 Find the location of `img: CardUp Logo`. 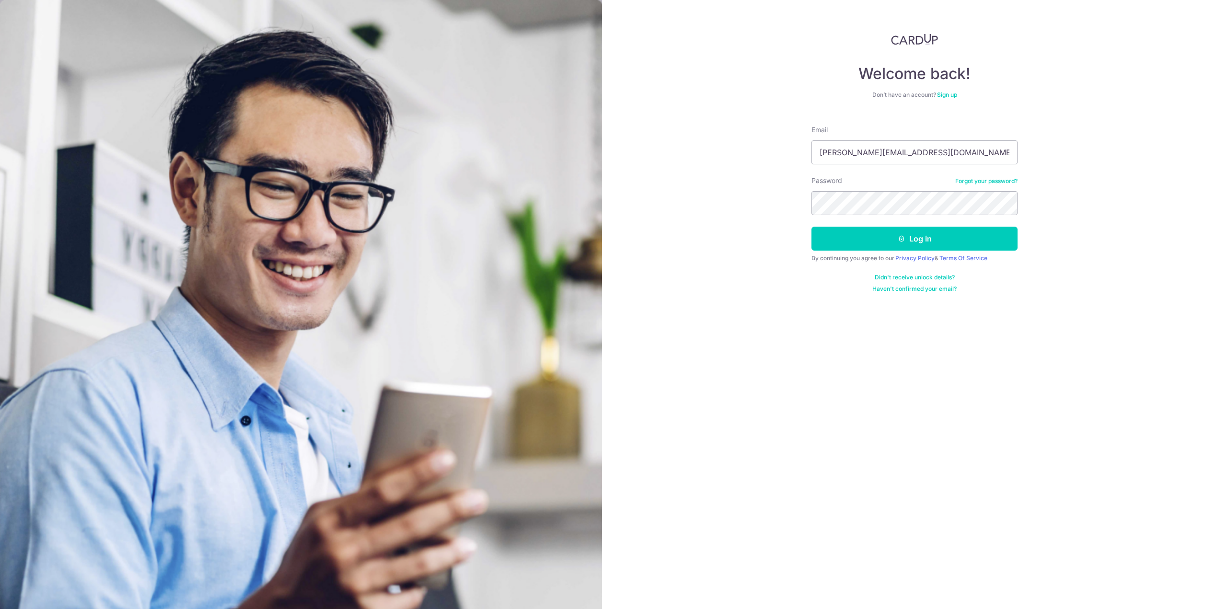

img: CardUp Logo is located at coordinates (914, 39).